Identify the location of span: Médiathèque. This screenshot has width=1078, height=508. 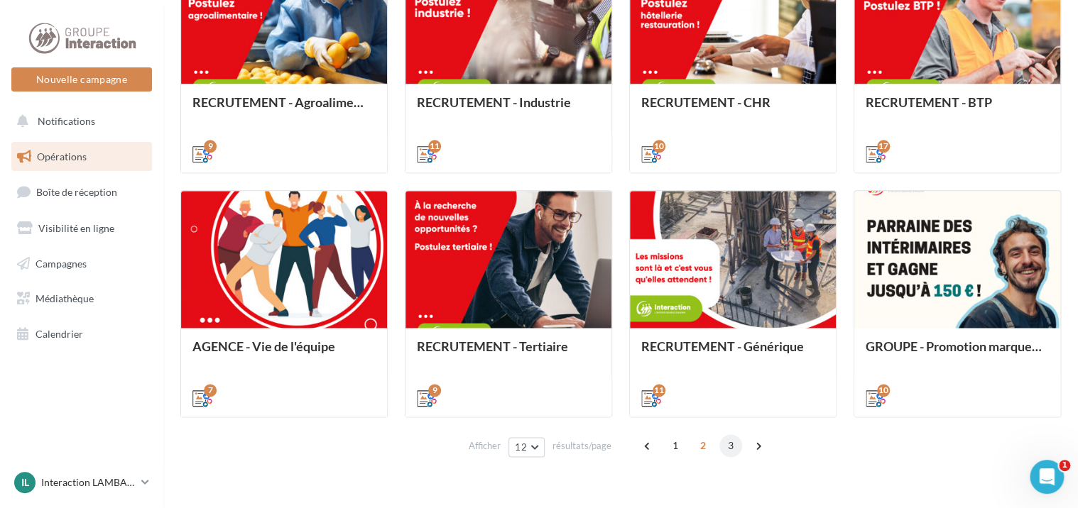
(65, 298).